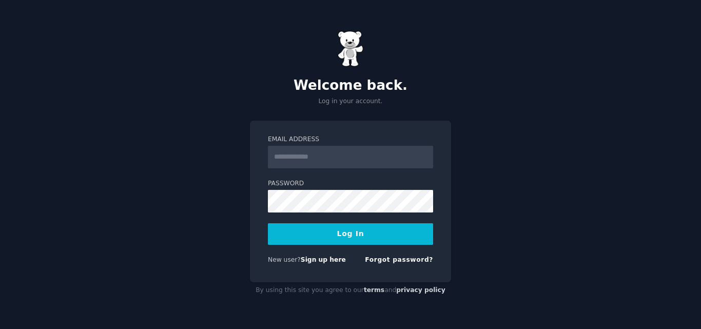 This screenshot has height=329, width=701. Describe the element at coordinates (351, 102) in the screenshot. I see `p: Log in your account.` at that location.